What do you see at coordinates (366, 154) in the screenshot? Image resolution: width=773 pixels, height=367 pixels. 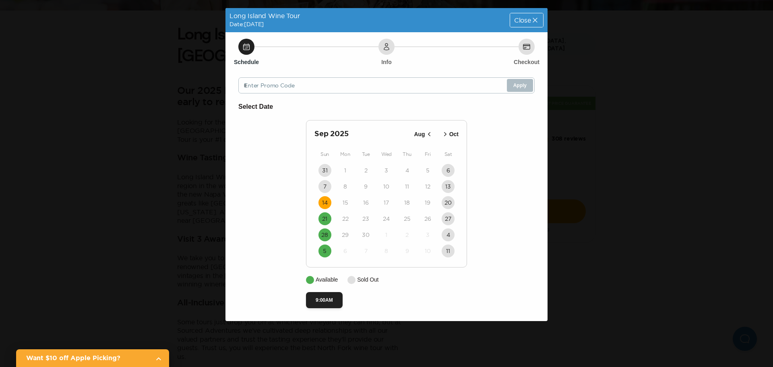 I see `div: Tue` at bounding box center [366, 154].